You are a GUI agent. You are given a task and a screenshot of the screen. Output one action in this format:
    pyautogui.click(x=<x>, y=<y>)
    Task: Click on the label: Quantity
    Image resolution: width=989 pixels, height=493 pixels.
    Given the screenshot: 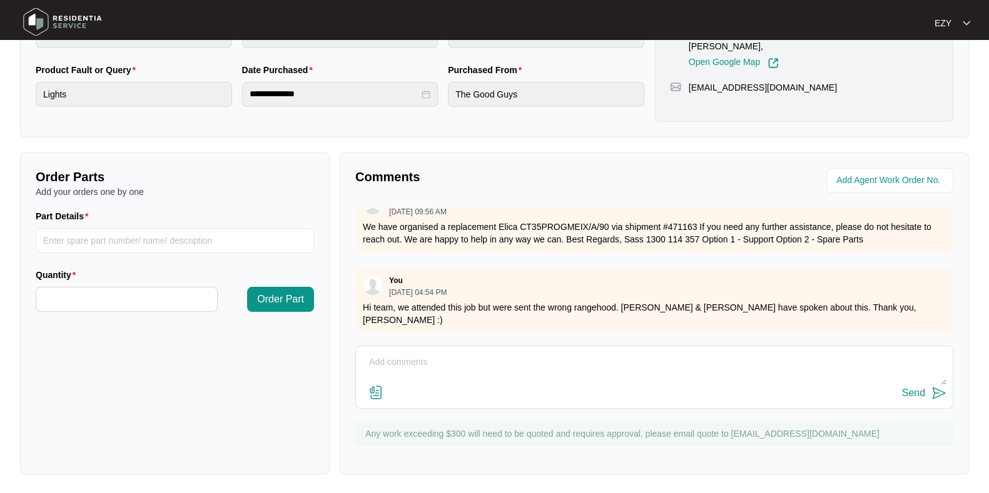 What is the action you would take?
    pyautogui.click(x=58, y=275)
    